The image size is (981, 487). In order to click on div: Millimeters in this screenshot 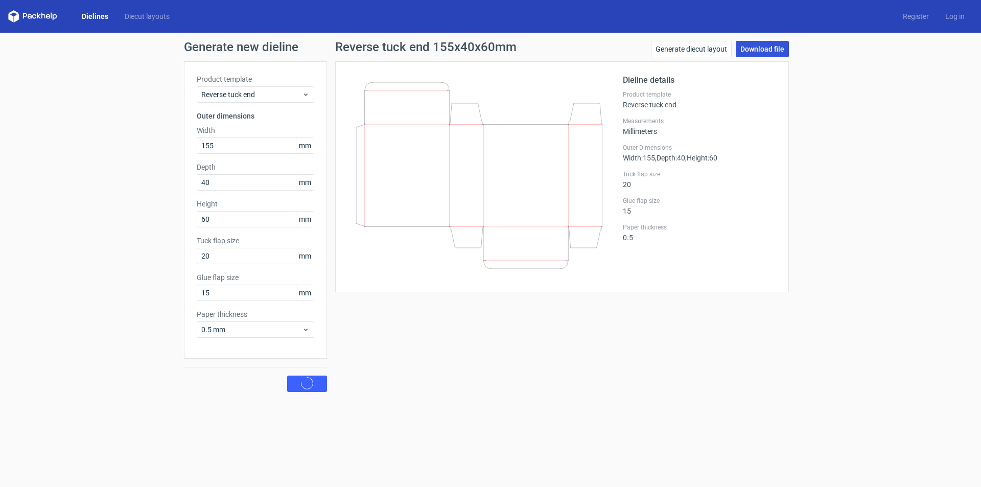, I will do `click(700, 126)`.